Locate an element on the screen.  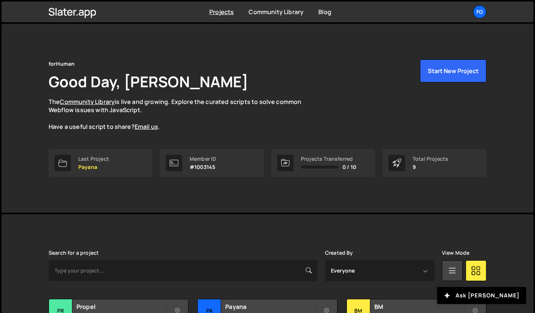
label: Search for a project is located at coordinates (73, 253).